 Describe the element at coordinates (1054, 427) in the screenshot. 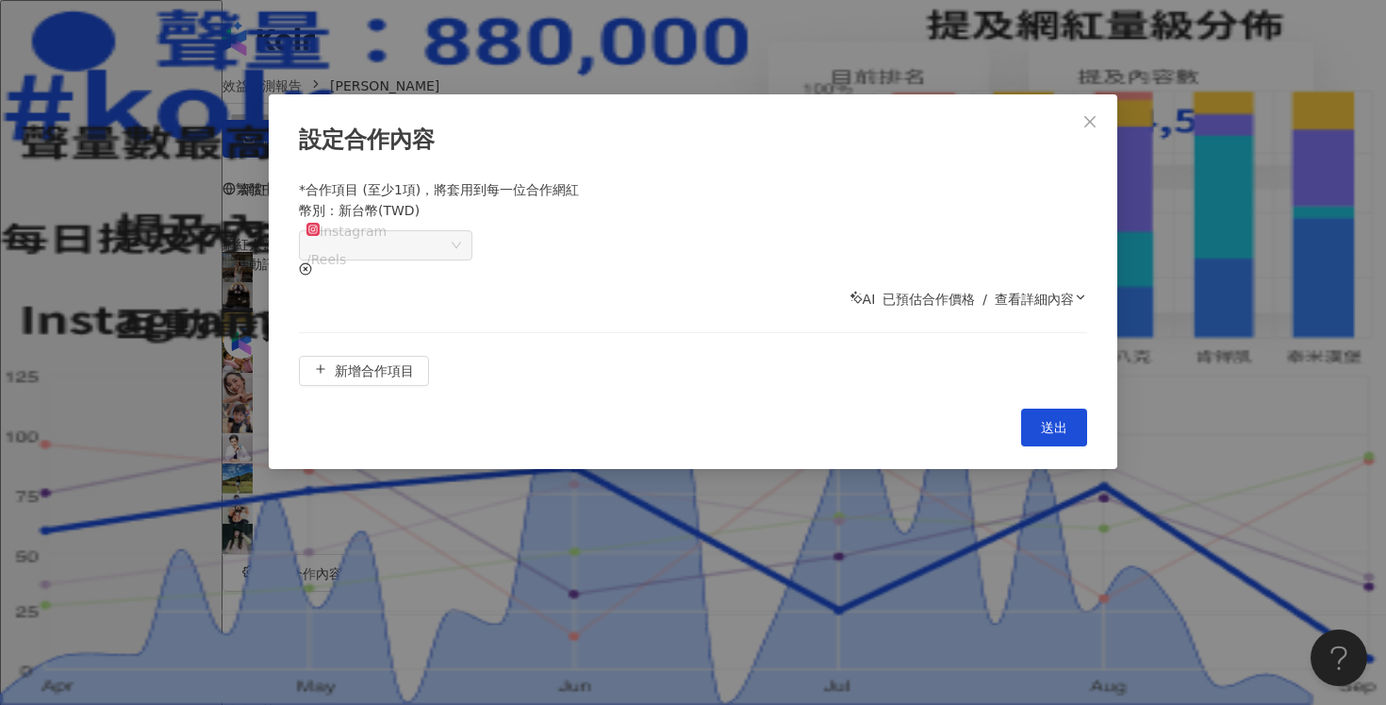

I see `span: 送出` at that location.